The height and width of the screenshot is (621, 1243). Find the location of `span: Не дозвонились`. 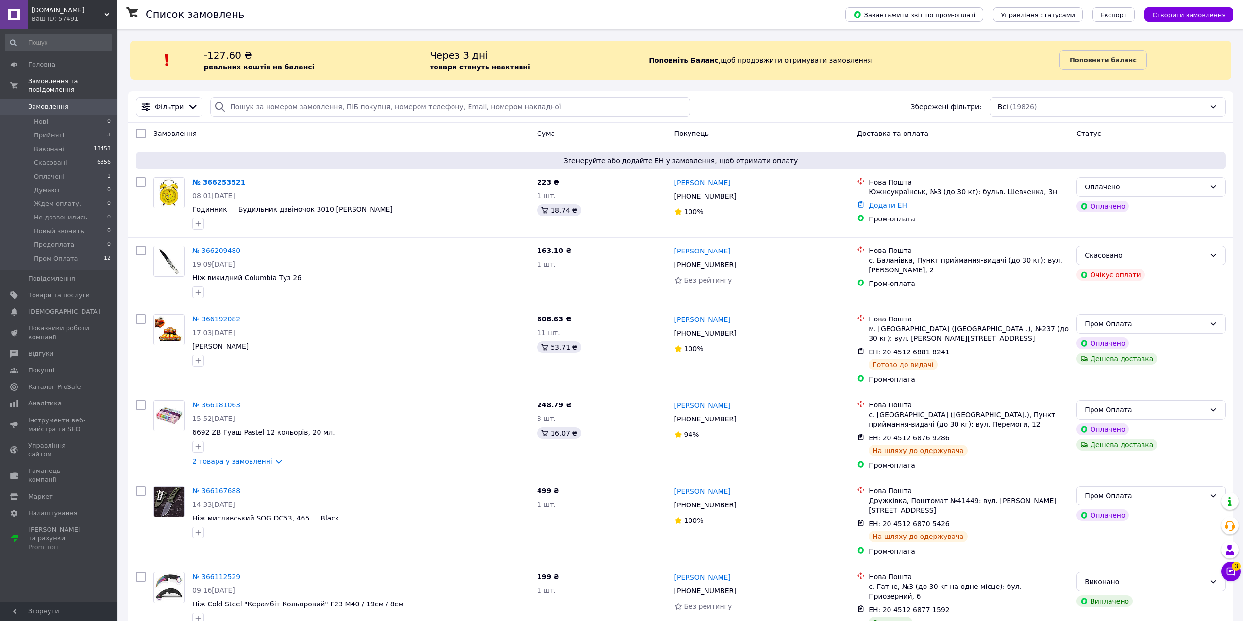

span: Не дозвонились is located at coordinates (61, 218).